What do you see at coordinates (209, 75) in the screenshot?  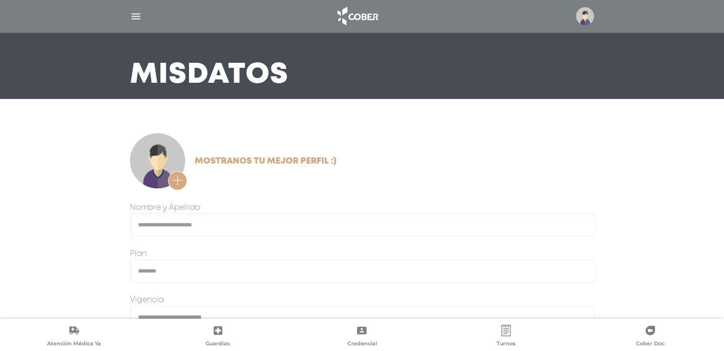 I see `h3: Mis Datos` at bounding box center [209, 75].